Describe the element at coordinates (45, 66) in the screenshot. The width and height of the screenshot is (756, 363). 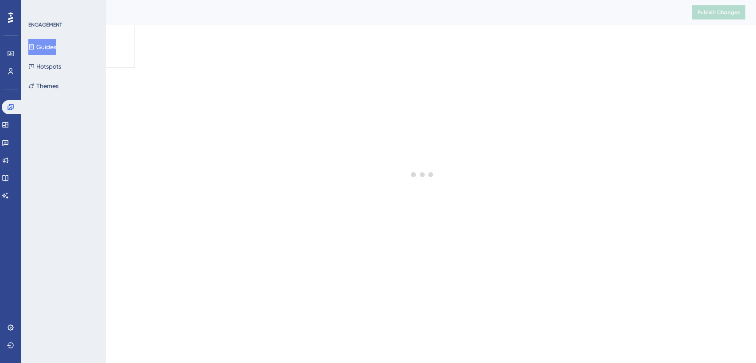
I see `button: Hotspots` at that location.